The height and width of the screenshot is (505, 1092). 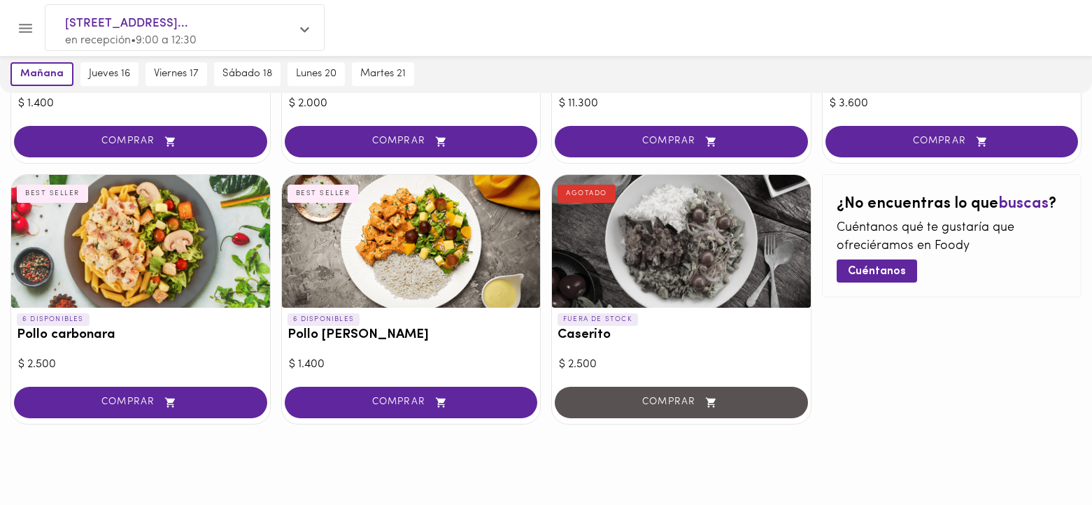 What do you see at coordinates (876, 271) in the screenshot?
I see `span: Cuéntanos` at bounding box center [876, 271].